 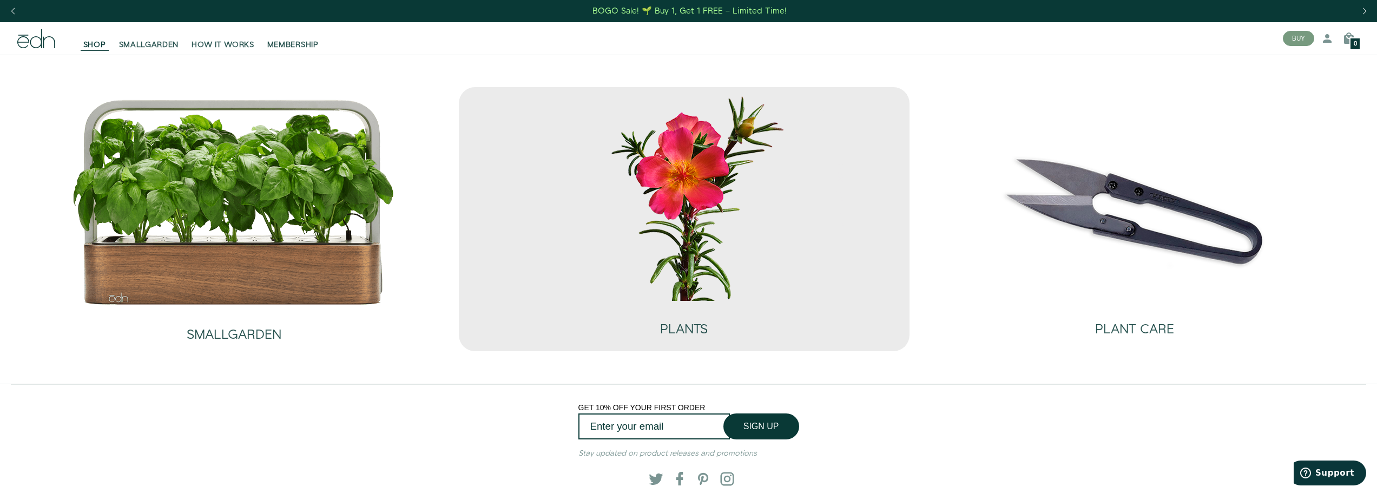 What do you see at coordinates (95, 45) in the screenshot?
I see `span: SHOP` at bounding box center [95, 45].